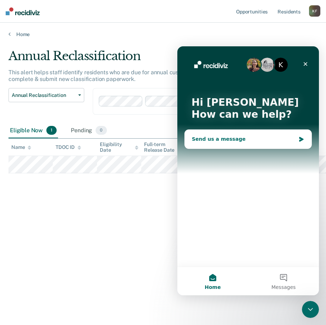 The image size is (326, 325). What do you see at coordinates (34, 19) in the screenshot?
I see `img: logo` at bounding box center [34, 19].